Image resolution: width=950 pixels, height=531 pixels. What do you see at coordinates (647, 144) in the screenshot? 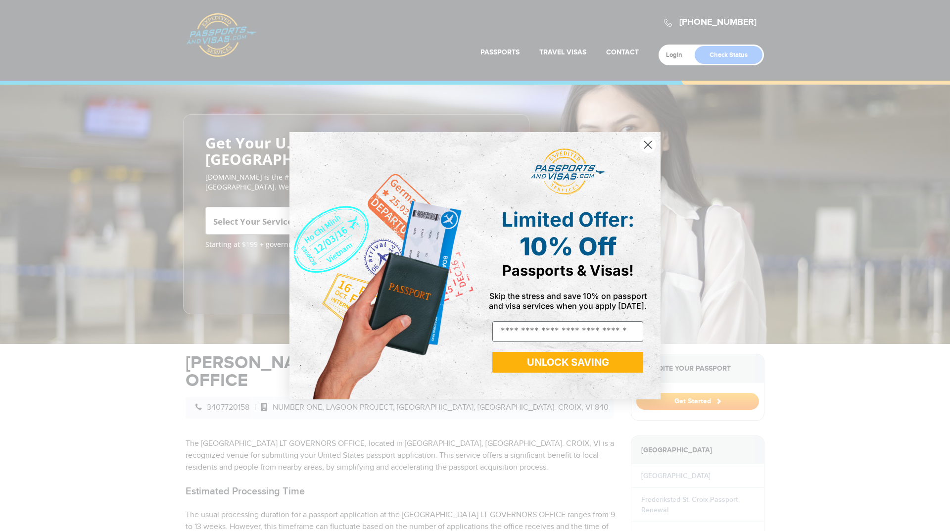
I see `button: Close dialog` at bounding box center [647, 144].